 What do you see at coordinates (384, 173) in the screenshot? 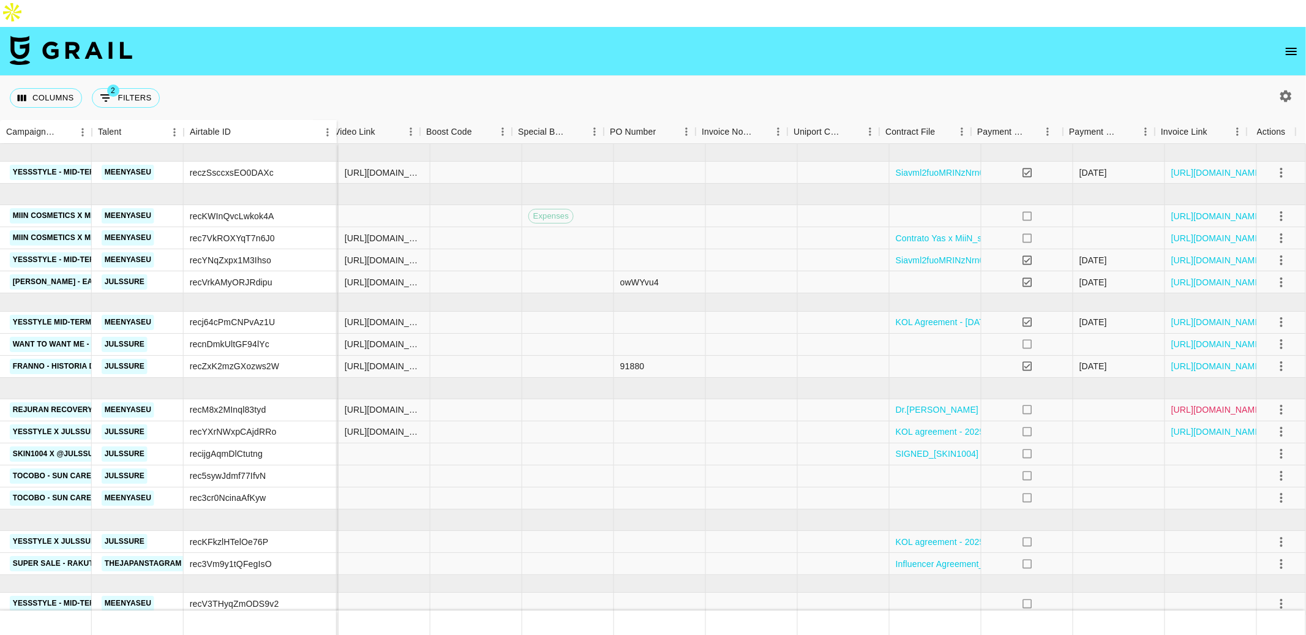
I see `div: https://www.instagram.com/reel/DKUaGaGTmSa/` at bounding box center [384, 173].